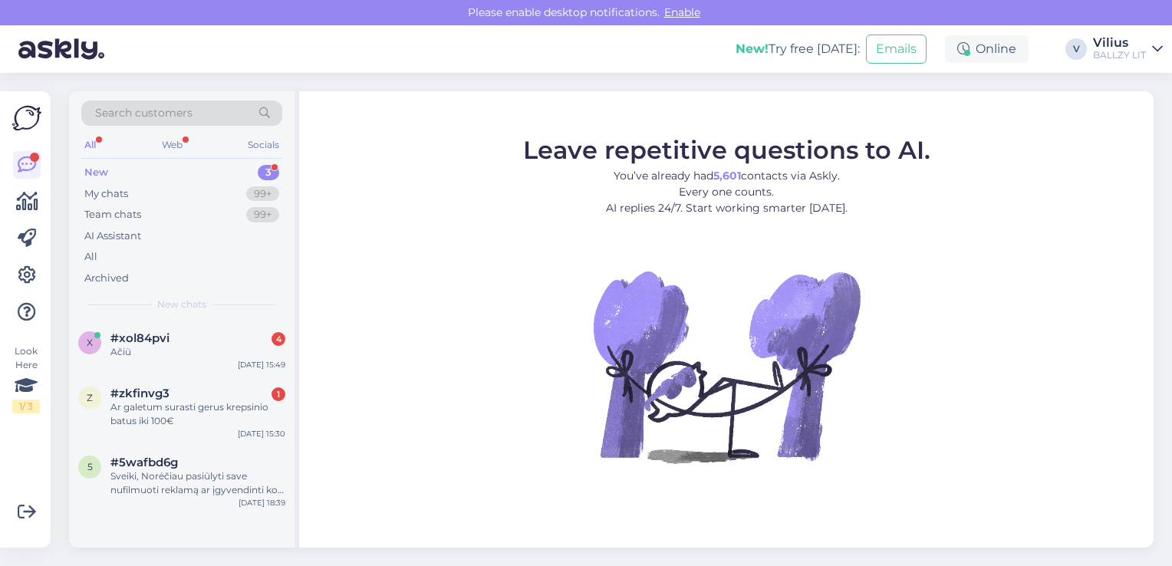 This screenshot has height=566, width=1172. Describe the element at coordinates (113, 215) in the screenshot. I see `div: Team chats` at that location.